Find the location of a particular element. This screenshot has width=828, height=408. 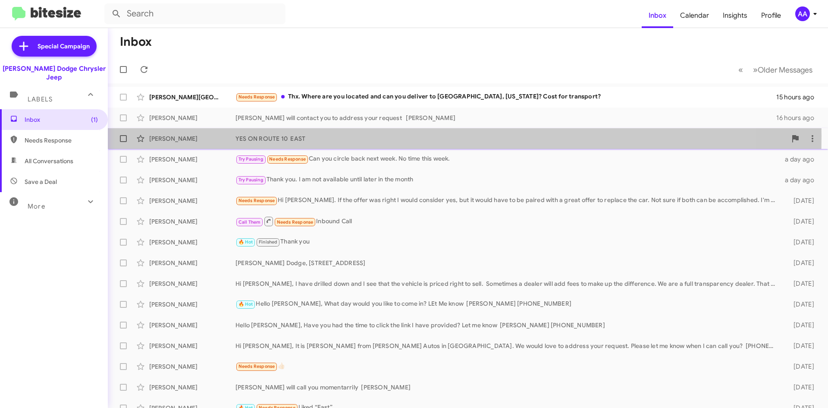

span: All Conversations is located at coordinates (49, 161).